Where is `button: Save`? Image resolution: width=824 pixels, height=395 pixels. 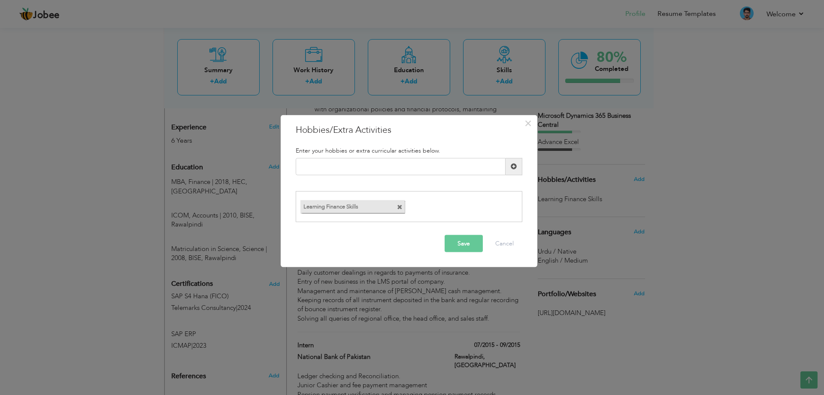 button: Save is located at coordinates (464, 243).